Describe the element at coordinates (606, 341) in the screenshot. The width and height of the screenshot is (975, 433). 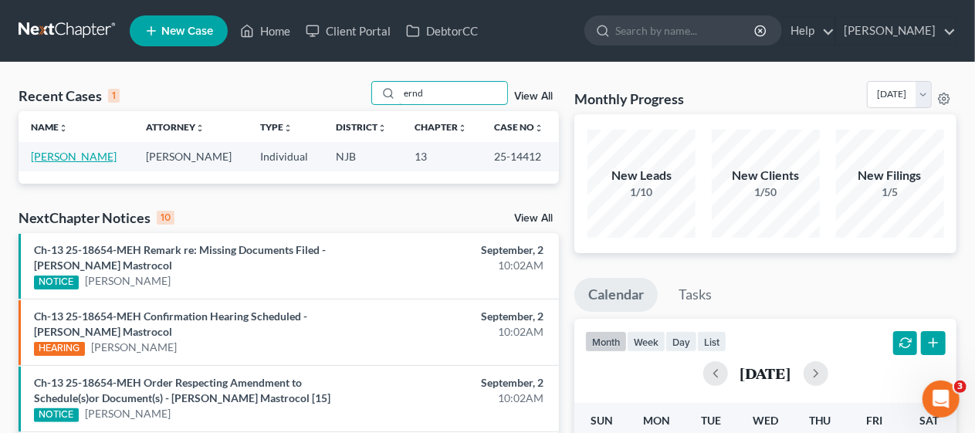
I see `button: month` at that location.